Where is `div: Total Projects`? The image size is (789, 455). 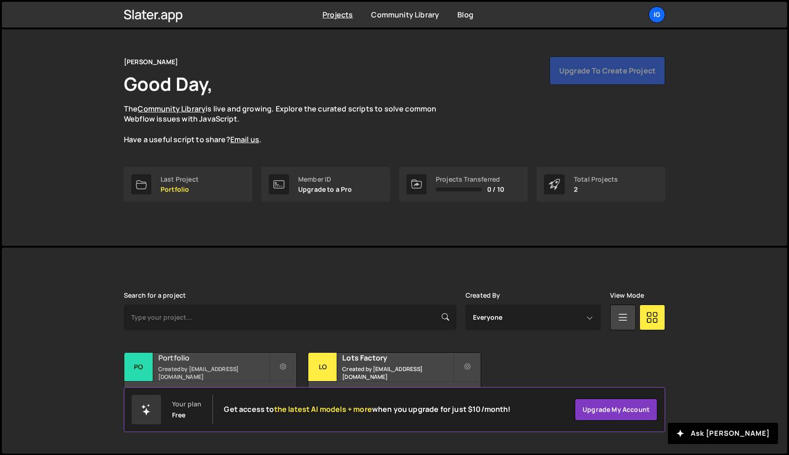 div: Total Projects is located at coordinates (596, 179).